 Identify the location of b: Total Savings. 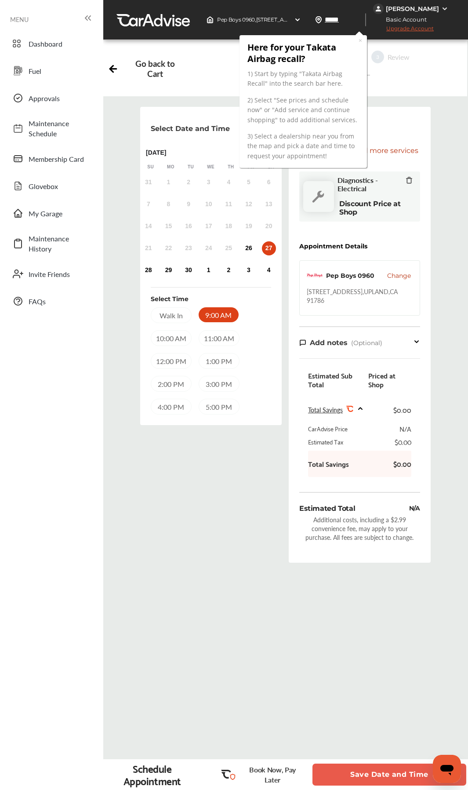
(328, 464).